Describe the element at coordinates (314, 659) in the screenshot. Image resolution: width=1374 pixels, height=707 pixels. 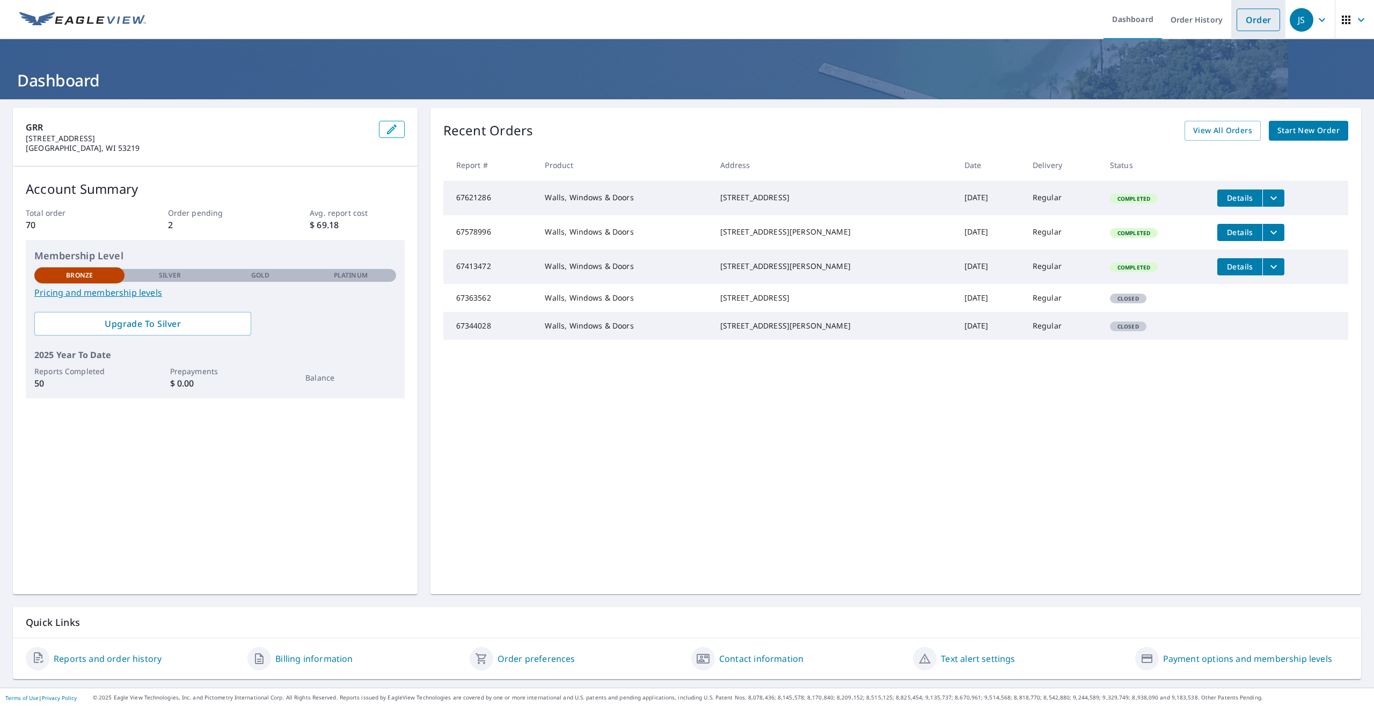
I see `a: Billing information` at that location.